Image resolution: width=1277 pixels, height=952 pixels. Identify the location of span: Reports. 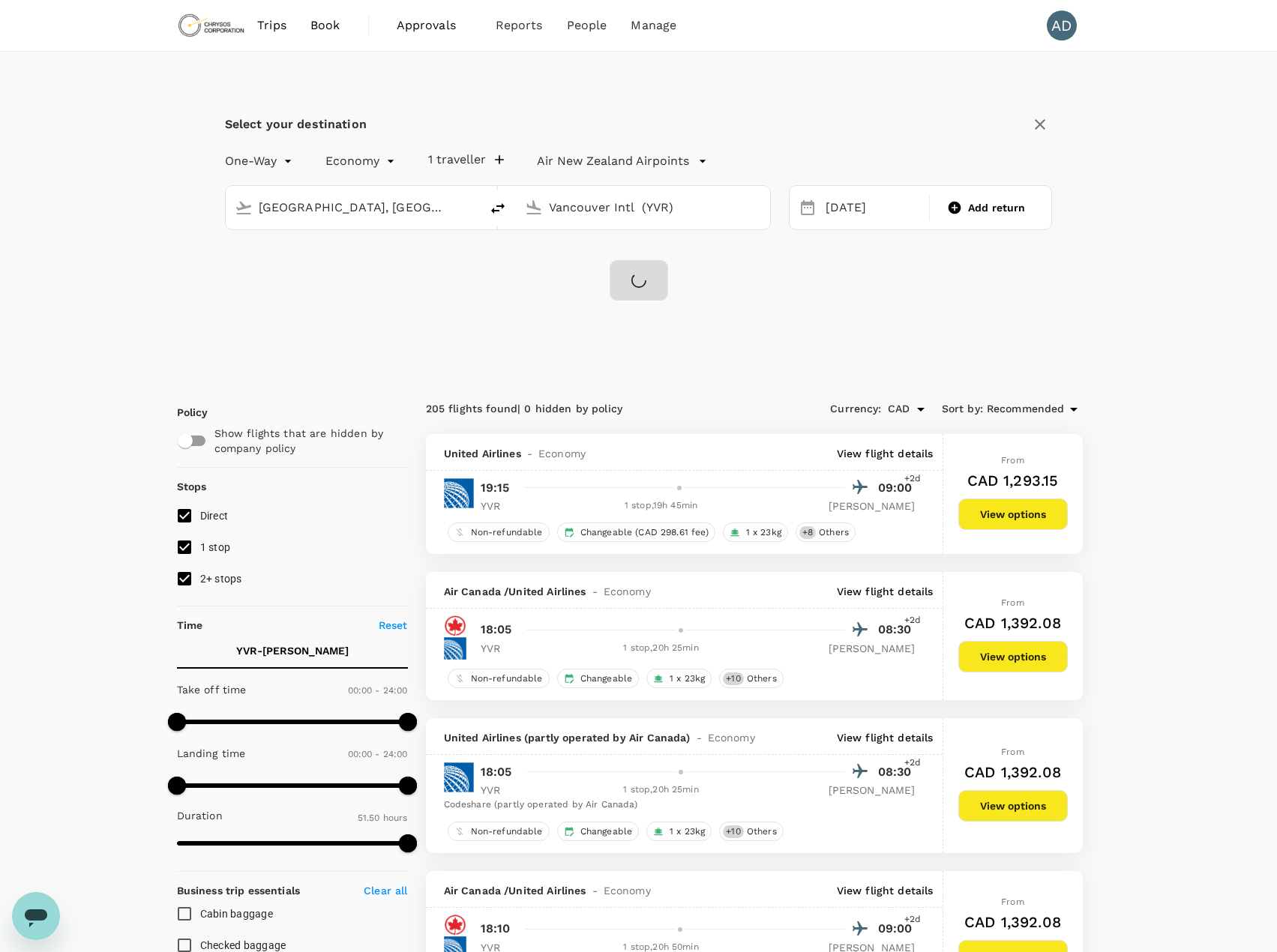
(519, 26).